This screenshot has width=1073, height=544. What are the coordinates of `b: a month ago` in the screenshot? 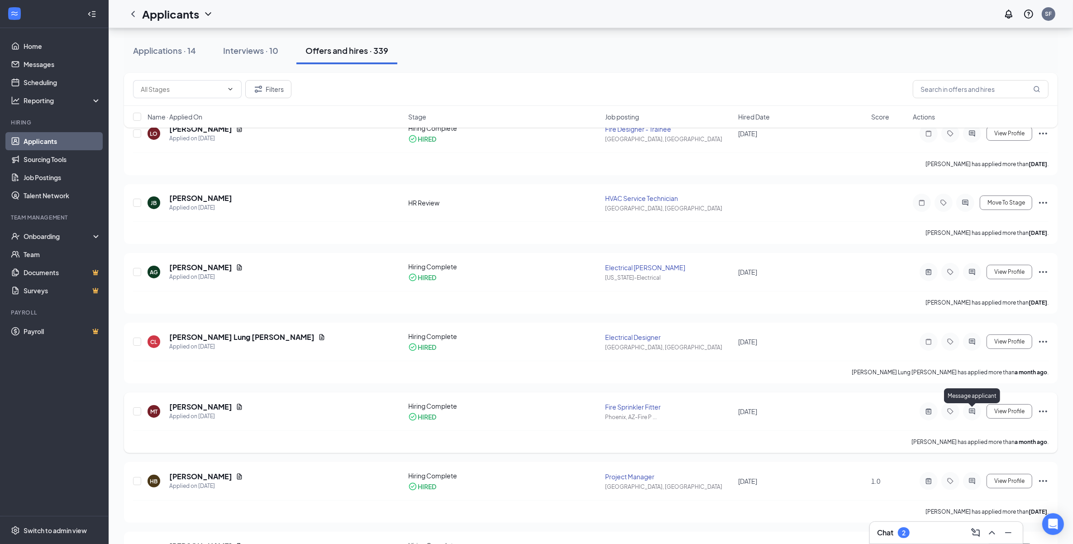 It's located at (1031, 442).